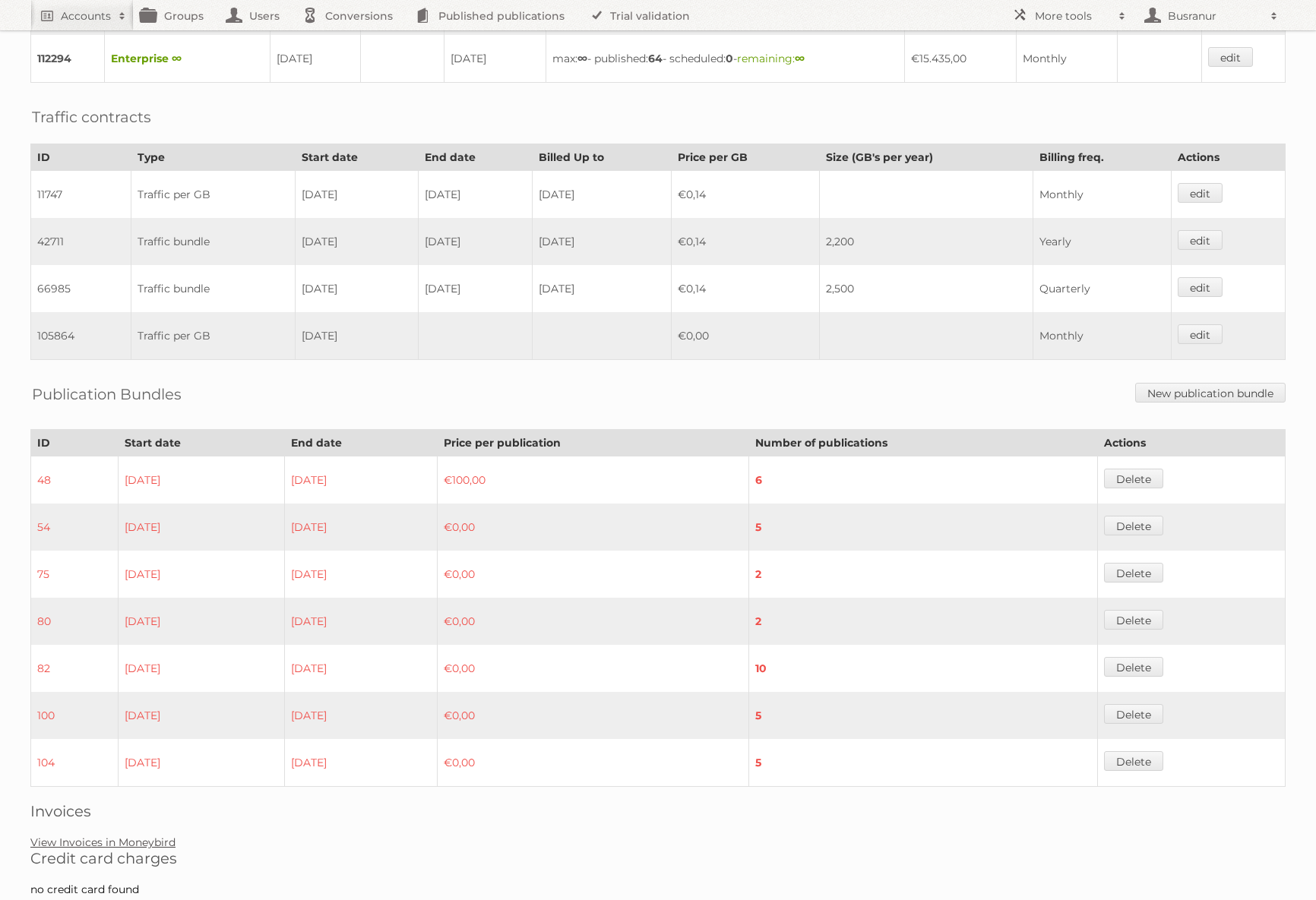  Describe the element at coordinates (745, 157) in the screenshot. I see `th: Price per GB` at that location.